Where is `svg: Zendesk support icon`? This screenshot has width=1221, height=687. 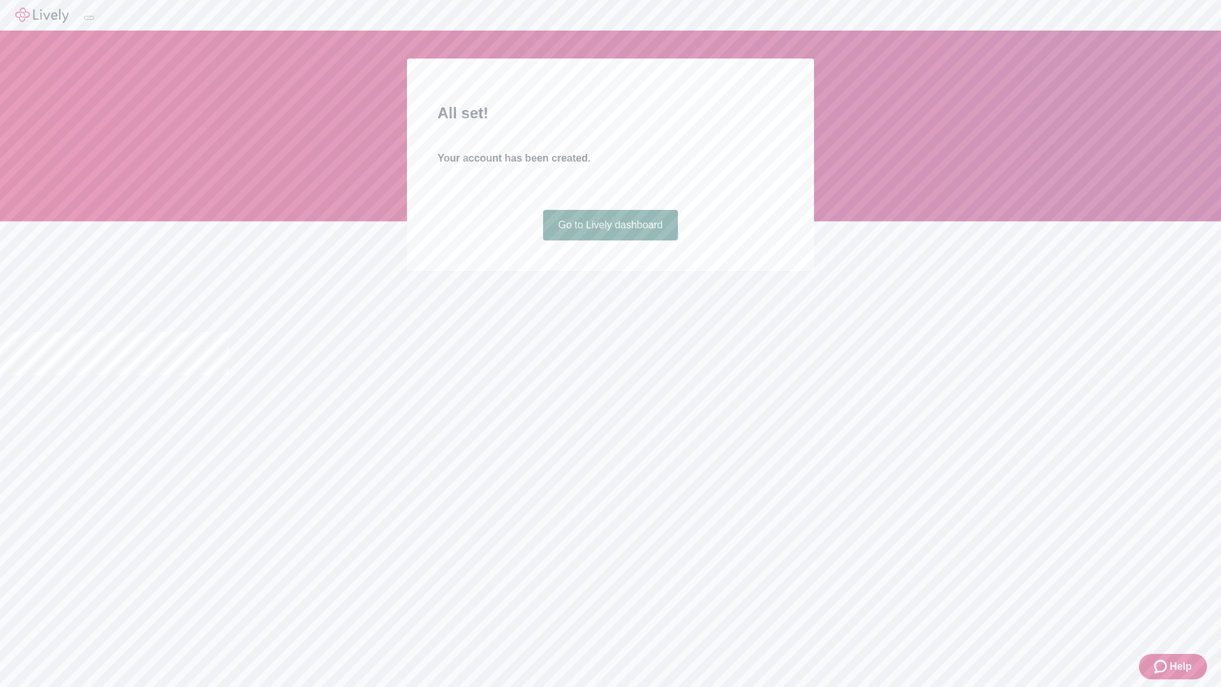
svg: Zendesk support icon is located at coordinates (1162, 666).